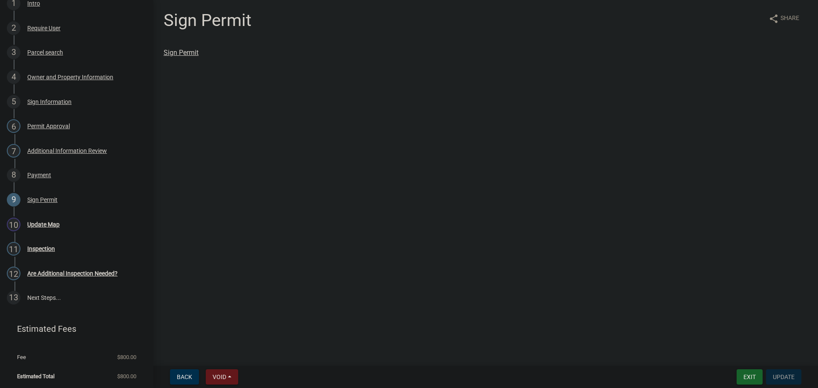 The height and width of the screenshot is (388, 818). Describe the element at coordinates (749, 377) in the screenshot. I see `button: Exit` at that location.